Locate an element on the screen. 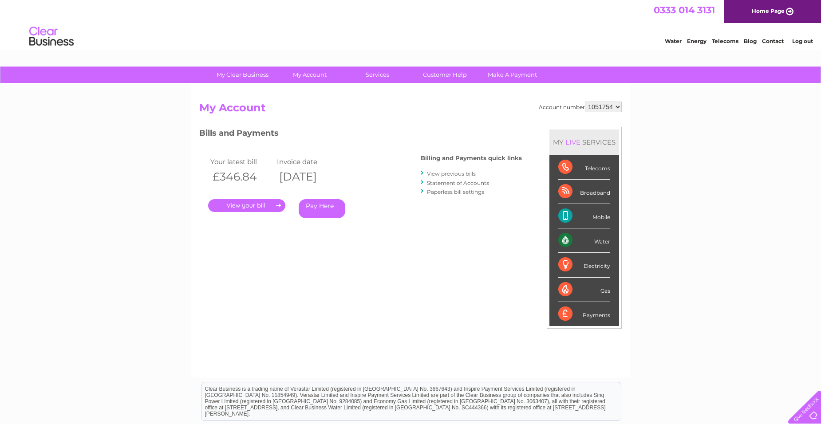 This screenshot has width=821, height=424. img: logo.png is located at coordinates (51, 36).